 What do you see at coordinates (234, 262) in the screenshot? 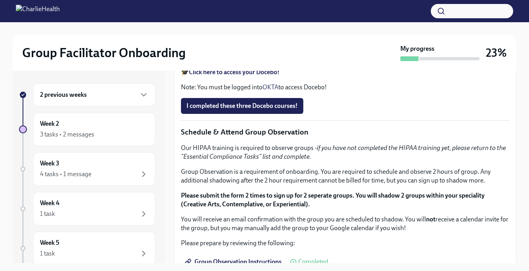
I see `span: Group Observation Instructions` at bounding box center [234, 262].